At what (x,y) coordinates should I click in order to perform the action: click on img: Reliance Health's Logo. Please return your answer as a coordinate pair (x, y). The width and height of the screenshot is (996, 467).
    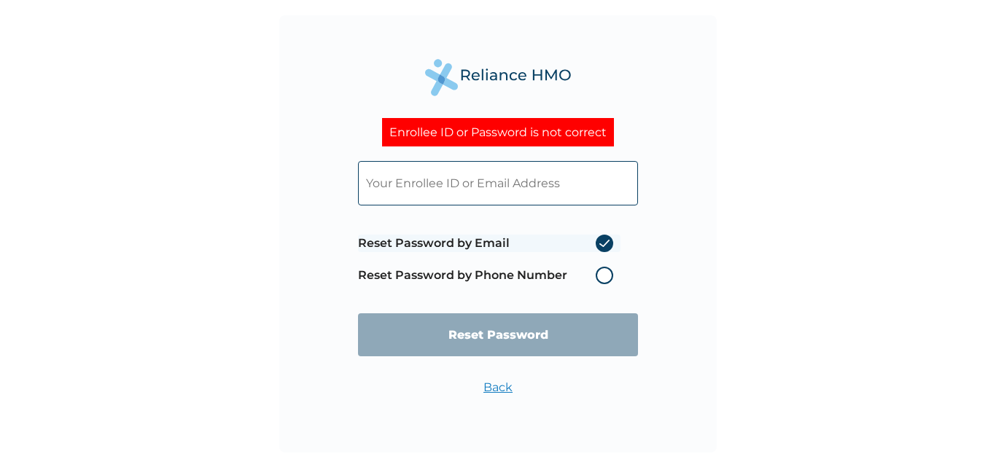
    Looking at the image, I should click on (498, 77).